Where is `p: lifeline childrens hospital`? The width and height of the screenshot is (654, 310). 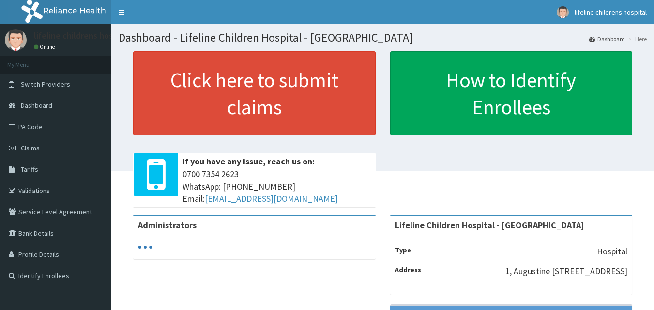
p: lifeline childrens hospital is located at coordinates (82, 36).